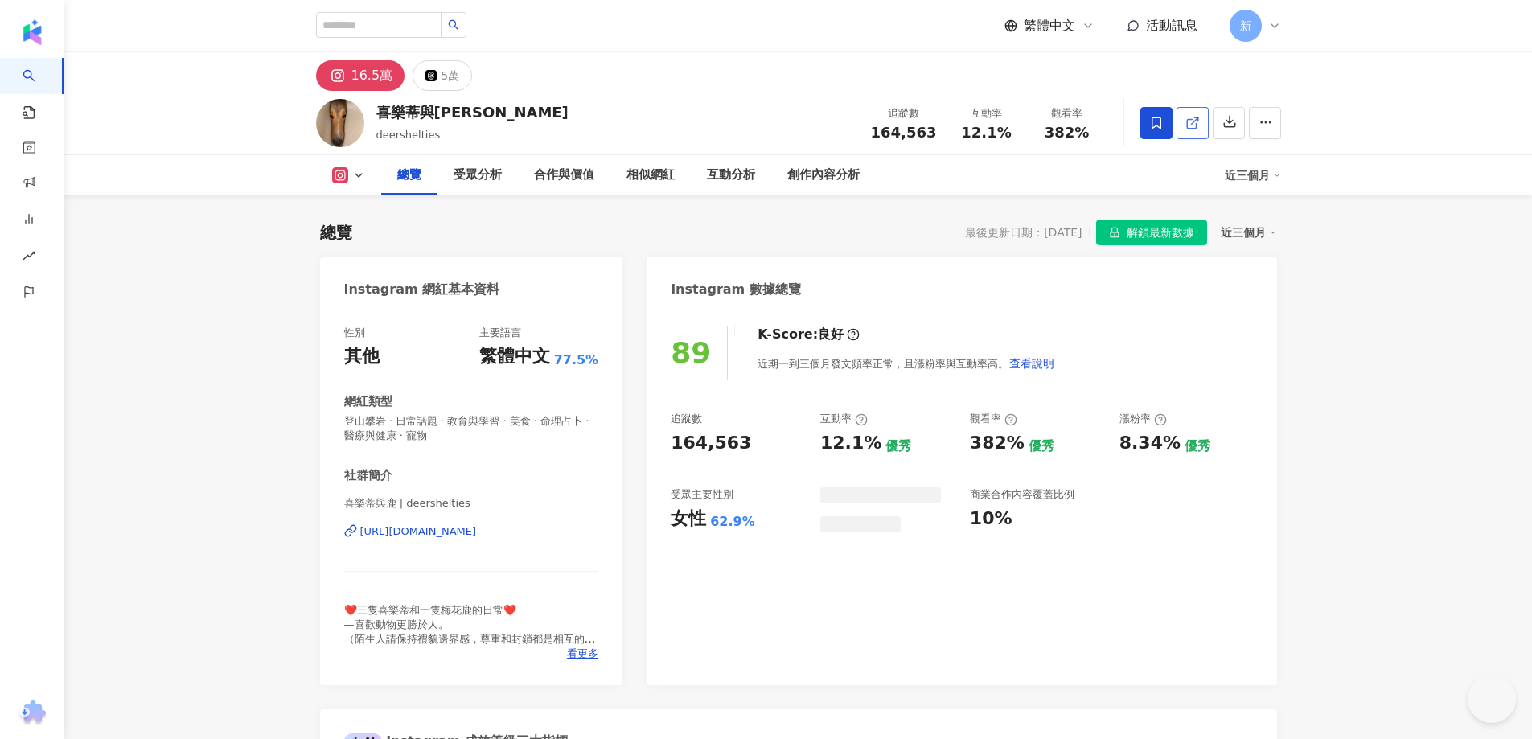 Image resolution: width=1532 pixels, height=739 pixels. What do you see at coordinates (449, 76) in the screenshot?
I see `div: 5萬` at bounding box center [449, 76].